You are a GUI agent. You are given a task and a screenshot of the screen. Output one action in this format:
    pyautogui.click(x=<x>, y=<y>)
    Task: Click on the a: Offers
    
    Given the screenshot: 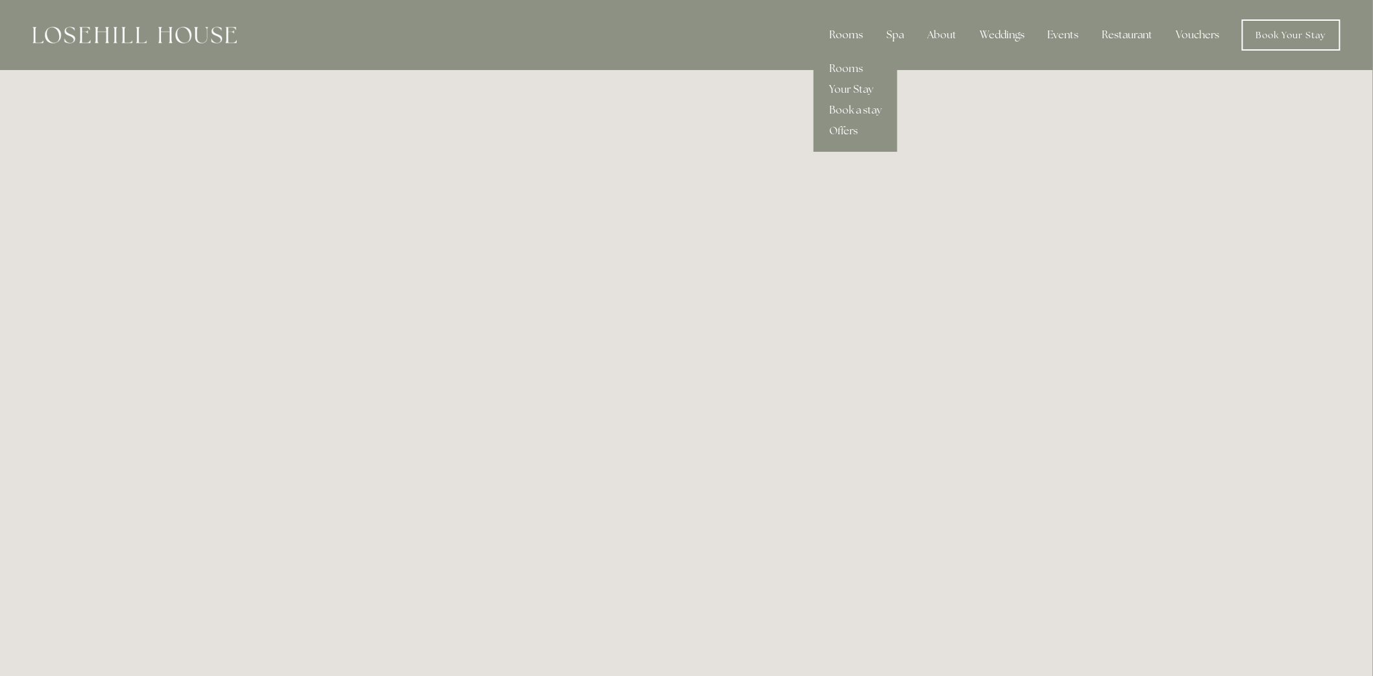 What is the action you would take?
    pyautogui.click(x=855, y=131)
    